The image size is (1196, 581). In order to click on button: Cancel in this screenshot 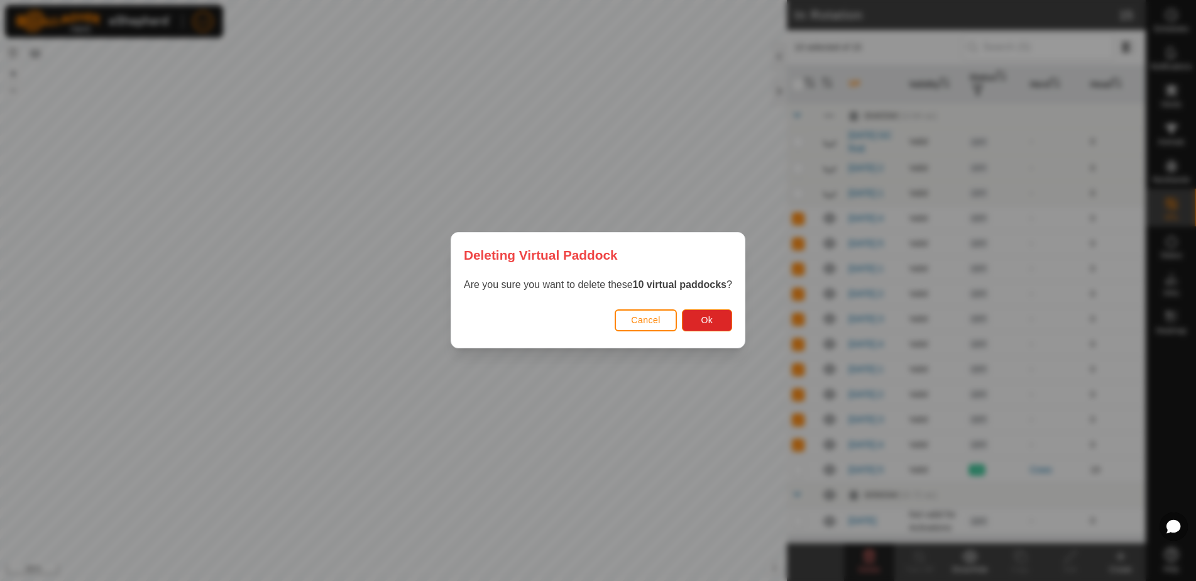, I will do `click(645, 320)`.